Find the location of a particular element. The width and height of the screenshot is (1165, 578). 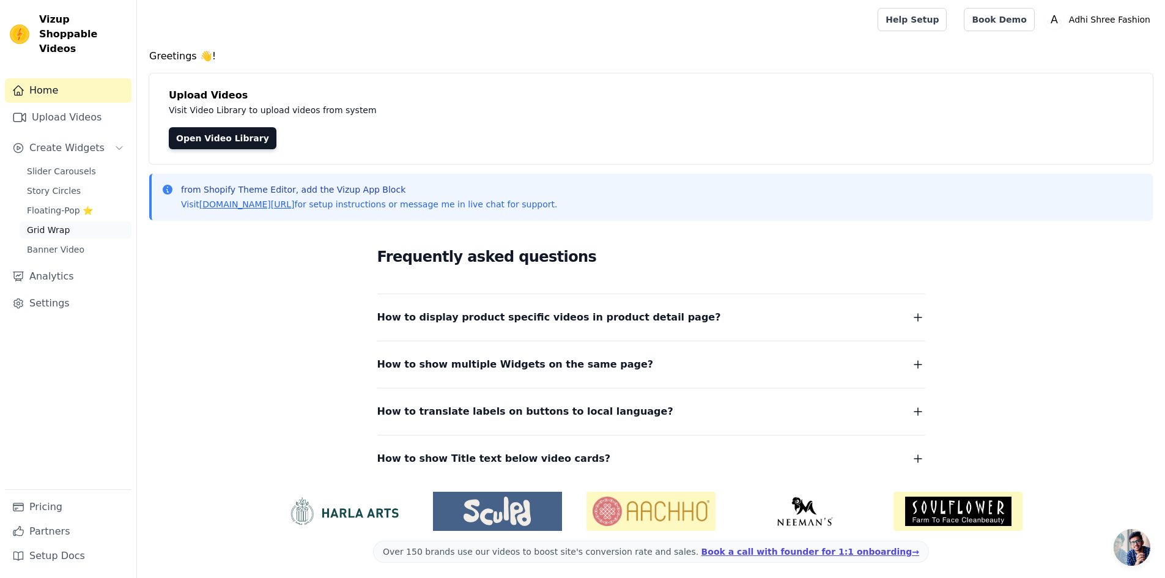

img: Soulflower is located at coordinates (958, 511).